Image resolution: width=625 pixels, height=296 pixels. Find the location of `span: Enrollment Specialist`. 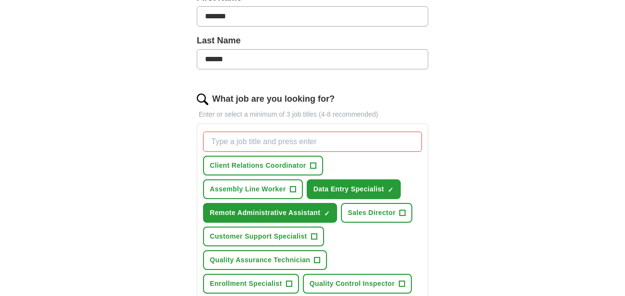

span: Enrollment Specialist is located at coordinates (246, 284).